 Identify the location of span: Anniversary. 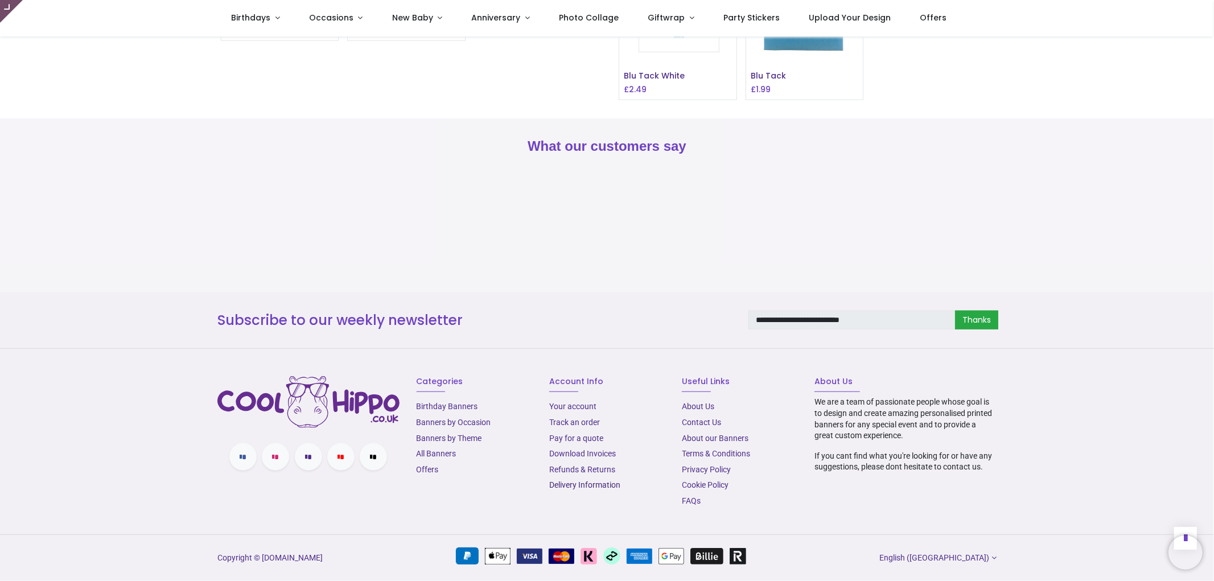
(496, 18).